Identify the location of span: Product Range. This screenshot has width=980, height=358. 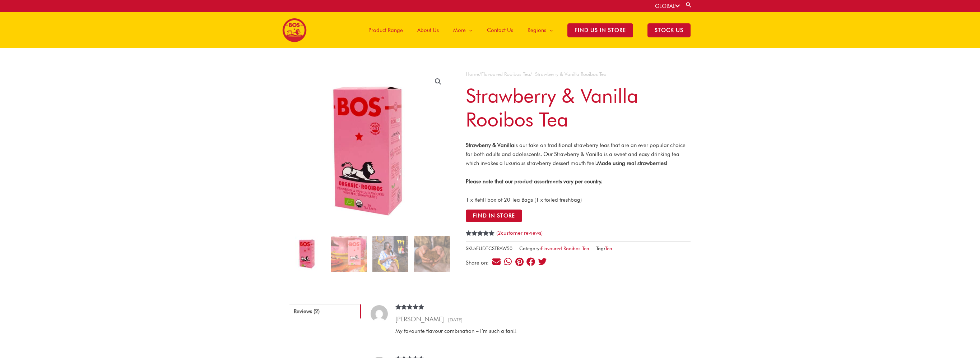
(386, 30).